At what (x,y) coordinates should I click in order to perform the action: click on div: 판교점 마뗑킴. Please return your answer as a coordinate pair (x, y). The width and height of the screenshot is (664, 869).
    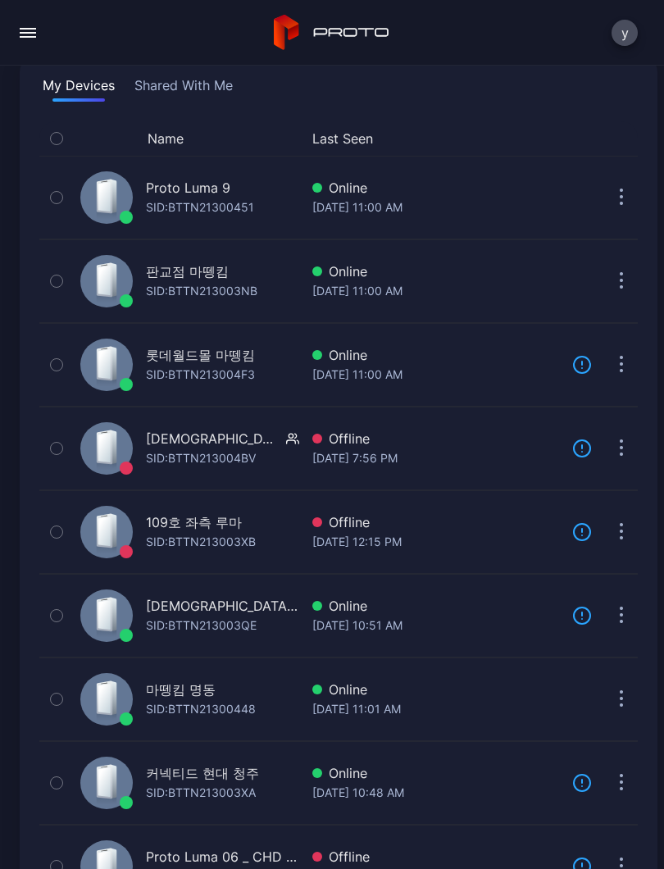
    Looking at the image, I should click on (187, 271).